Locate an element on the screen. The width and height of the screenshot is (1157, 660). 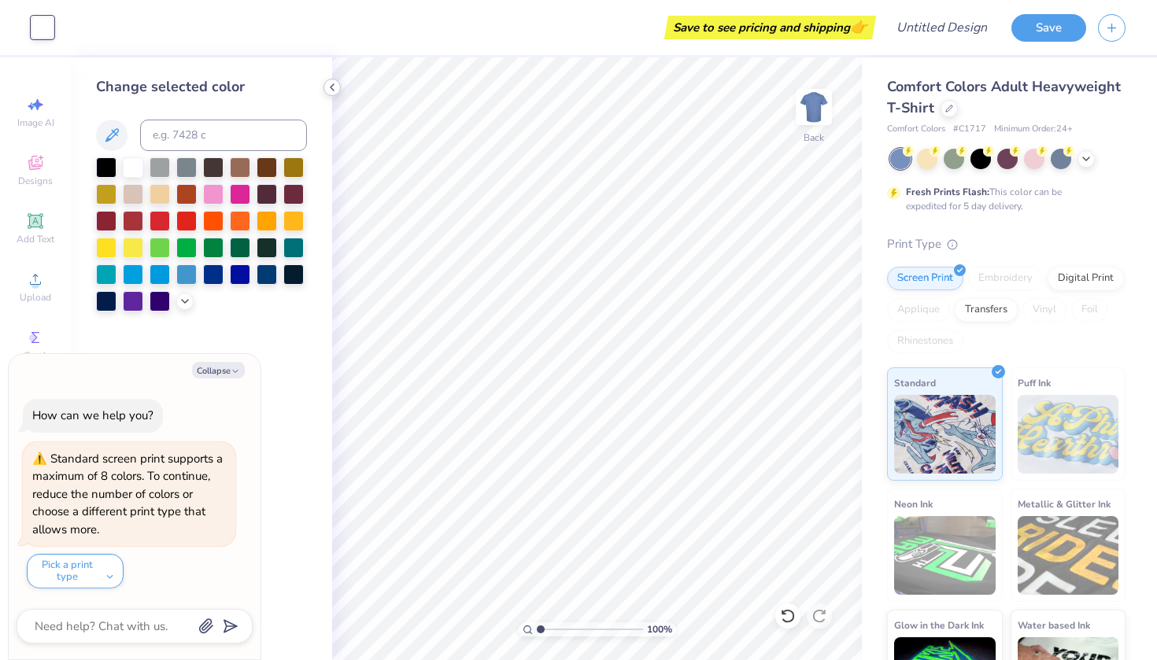
div: Digital Print is located at coordinates (1085, 279).